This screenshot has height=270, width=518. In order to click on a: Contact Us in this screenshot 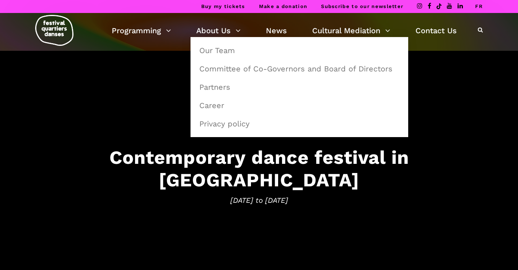, I will do `click(436, 31)`.